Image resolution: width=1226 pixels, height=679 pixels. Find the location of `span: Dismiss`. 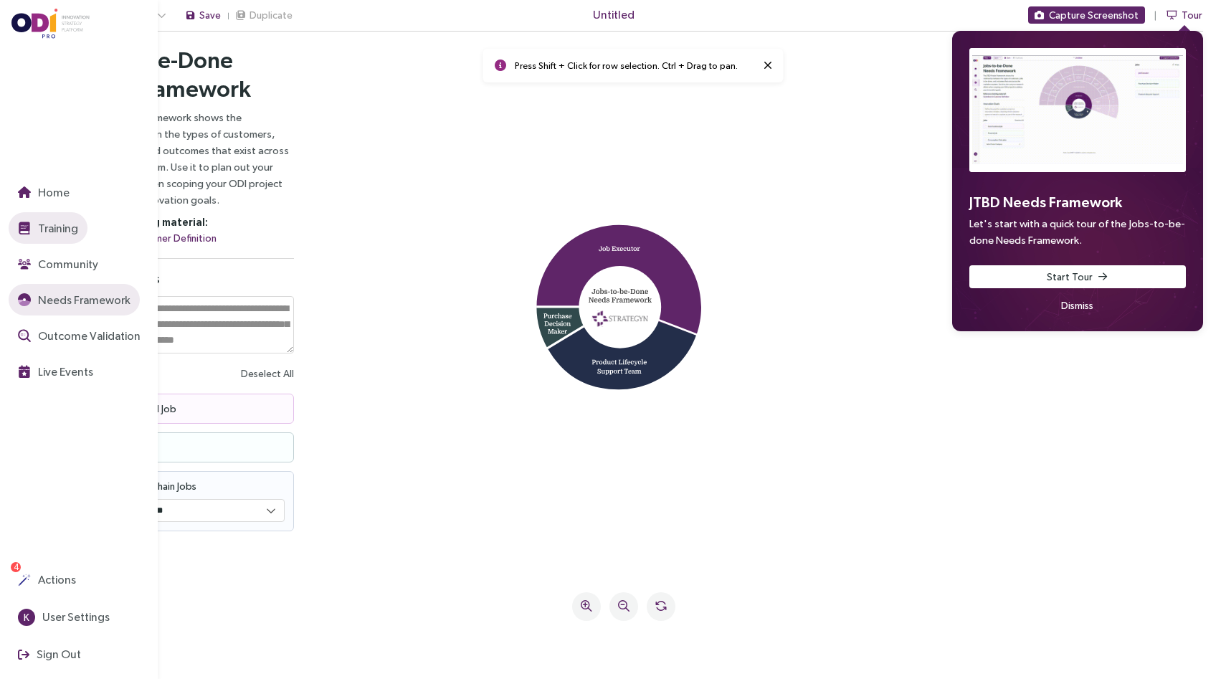

span: Dismiss is located at coordinates (1077, 306).